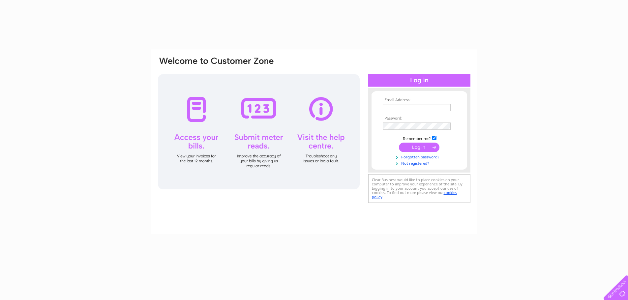 The image size is (628, 300). I want to click on th: Password:, so click(419, 119).